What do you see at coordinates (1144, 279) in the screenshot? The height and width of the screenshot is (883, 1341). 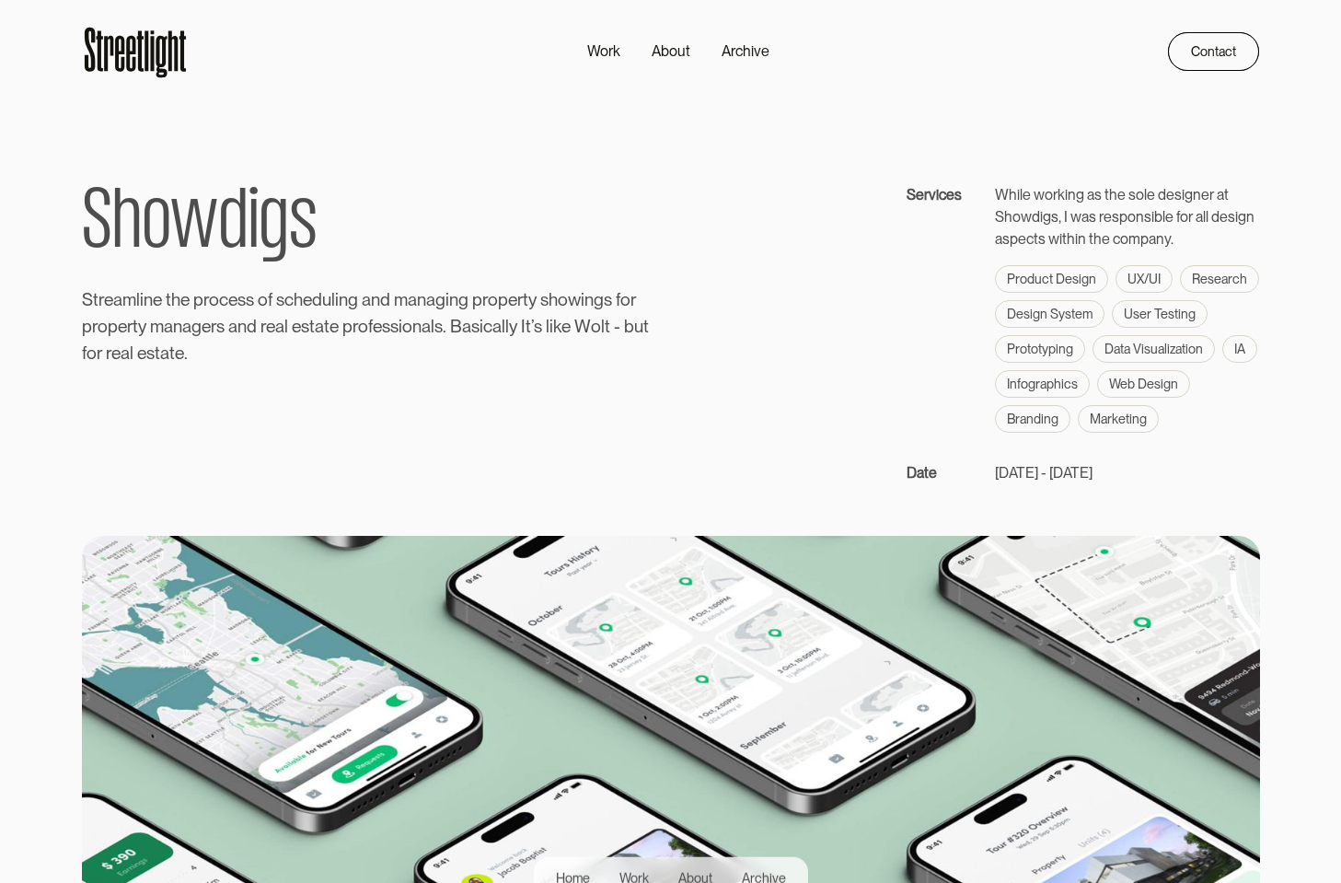 I see `div: UX/UI` at bounding box center [1144, 279].